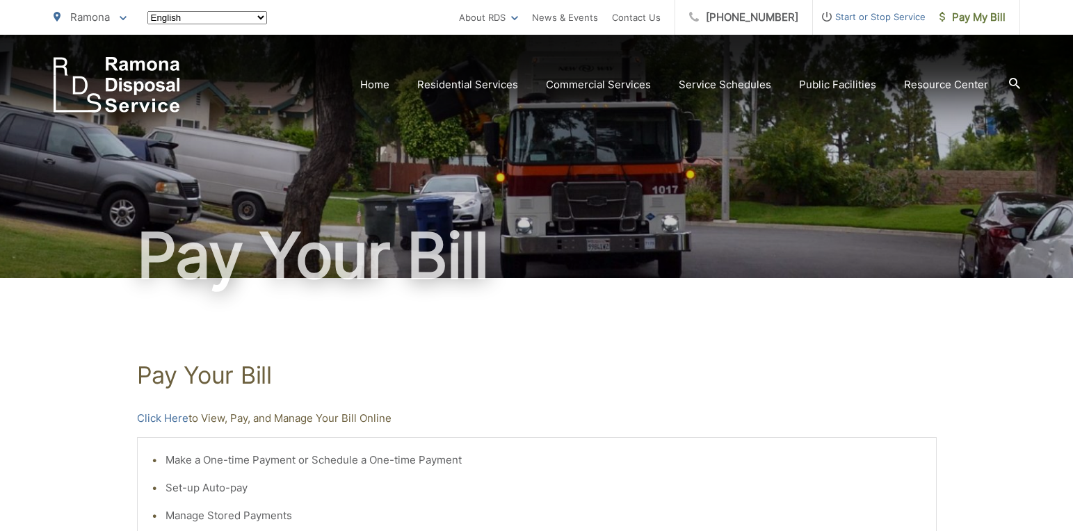 The width and height of the screenshot is (1073, 531). I want to click on span: Pay My Bill, so click(972, 17).